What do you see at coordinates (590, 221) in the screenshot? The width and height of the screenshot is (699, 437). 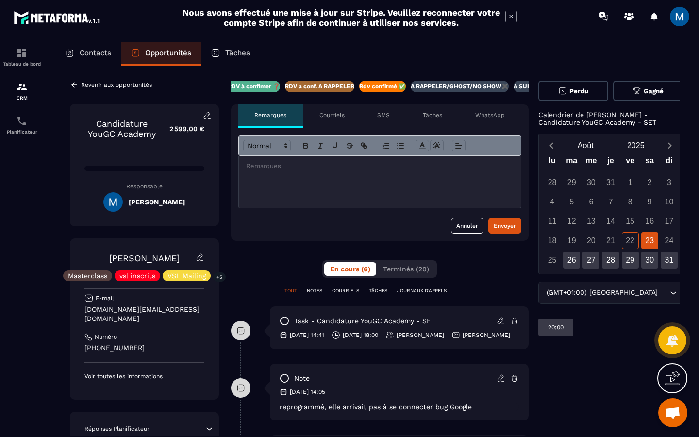 I see `div: 13` at bounding box center [590, 221].